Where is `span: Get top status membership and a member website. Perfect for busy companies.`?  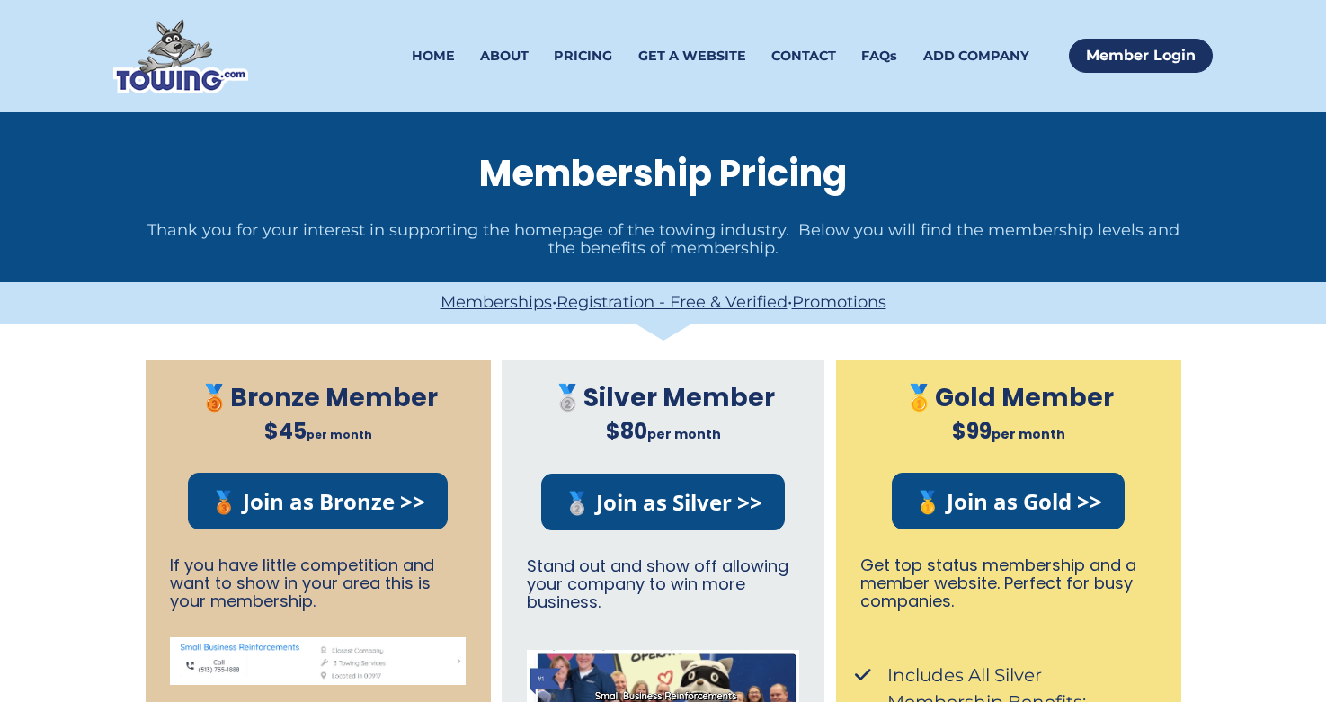
span: Get top status membership and a member website. Perfect for busy companies. is located at coordinates (1001, 583).